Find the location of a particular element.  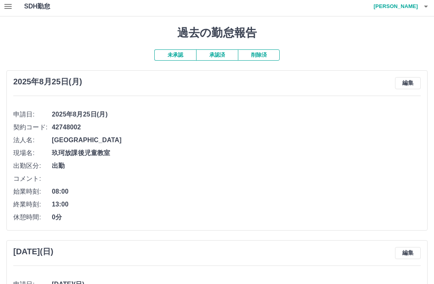

span: 休憩時間: is located at coordinates (33, 218).